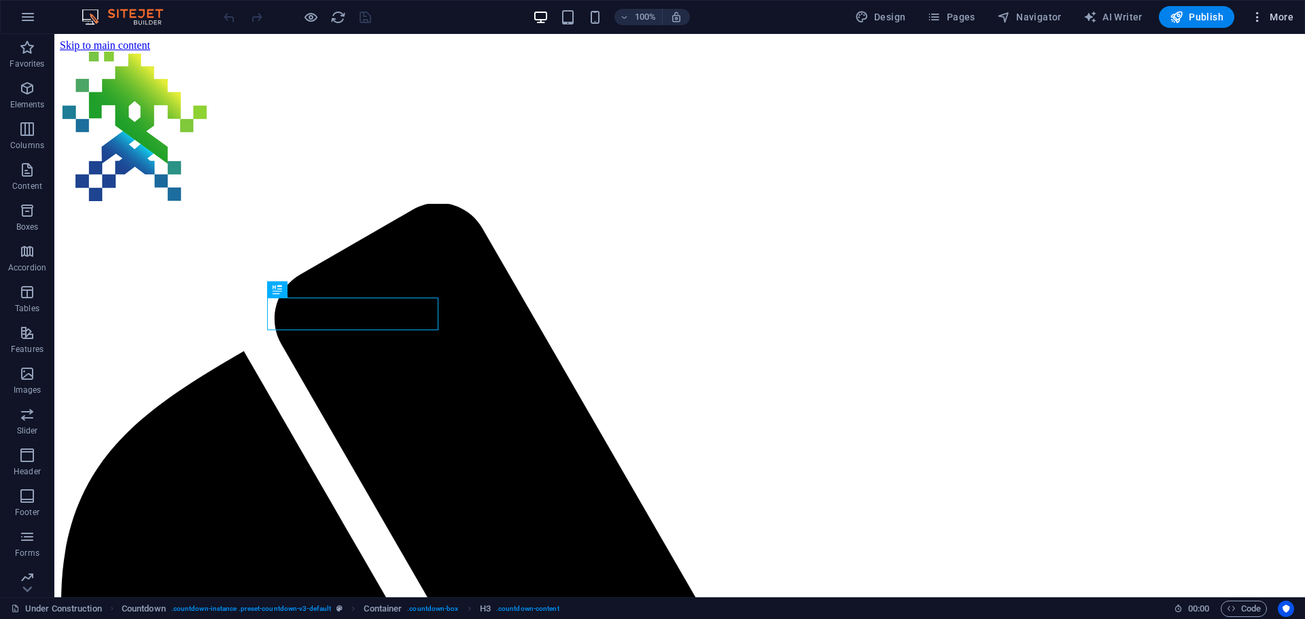  Describe the element at coordinates (880, 17) in the screenshot. I see `button: Design` at that location.